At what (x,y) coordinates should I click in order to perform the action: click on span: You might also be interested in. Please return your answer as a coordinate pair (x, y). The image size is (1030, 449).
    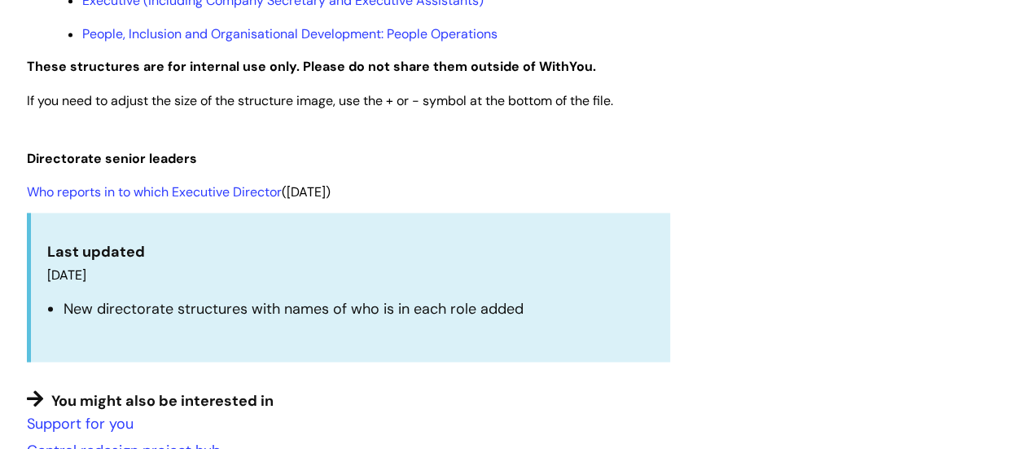
    Looking at the image, I should click on (162, 400).